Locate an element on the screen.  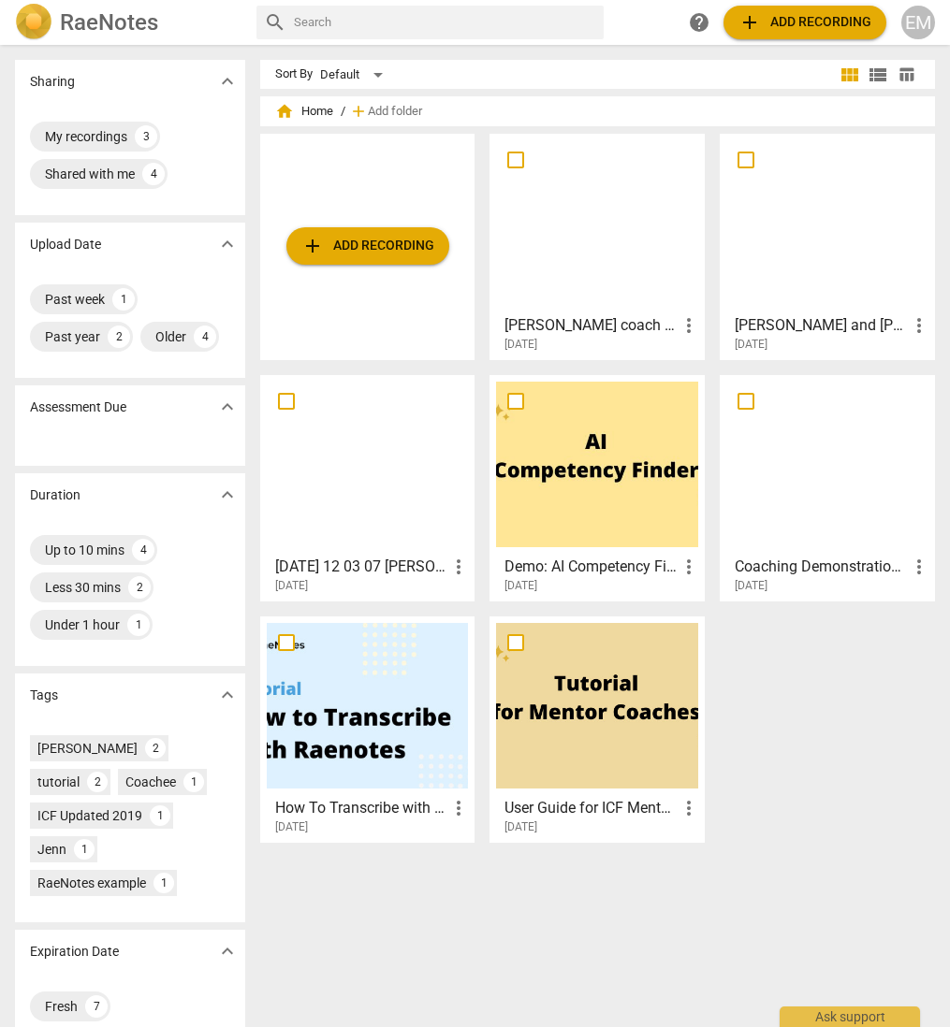
h3: Demo: AI Competency Finder is located at coordinates (590, 567).